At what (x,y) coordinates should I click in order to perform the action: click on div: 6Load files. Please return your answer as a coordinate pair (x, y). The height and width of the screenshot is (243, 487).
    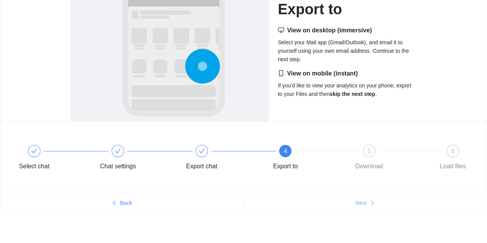
    Looking at the image, I should click on (453, 159).